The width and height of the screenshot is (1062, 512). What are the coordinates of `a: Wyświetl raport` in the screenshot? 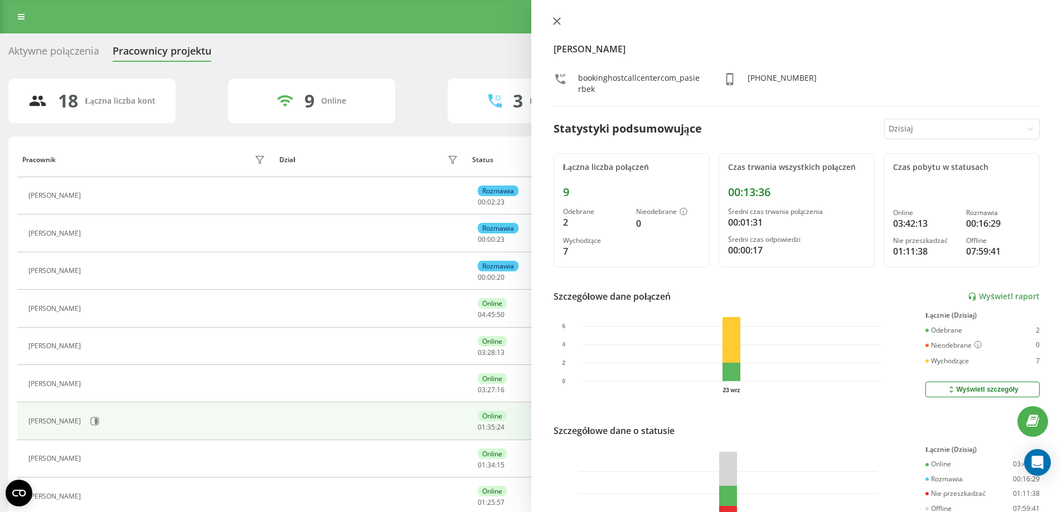 It's located at (1004, 297).